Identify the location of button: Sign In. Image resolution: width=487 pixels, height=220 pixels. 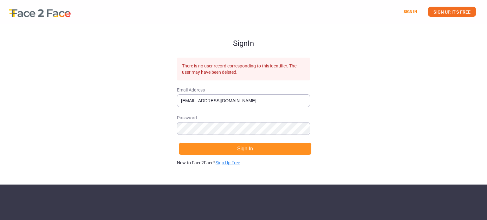
(245, 149).